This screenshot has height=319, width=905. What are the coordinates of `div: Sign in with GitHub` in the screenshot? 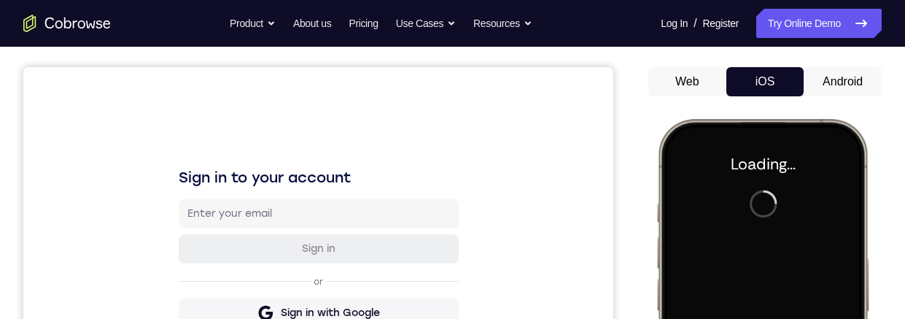 It's located at (306, 281).